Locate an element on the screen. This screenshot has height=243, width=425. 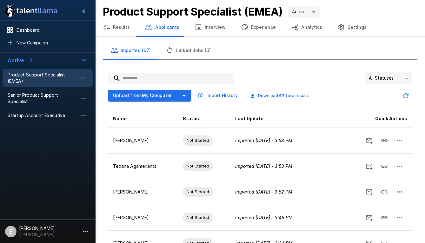
b: Product Support Specialist (EMEA) is located at coordinates (193, 11).